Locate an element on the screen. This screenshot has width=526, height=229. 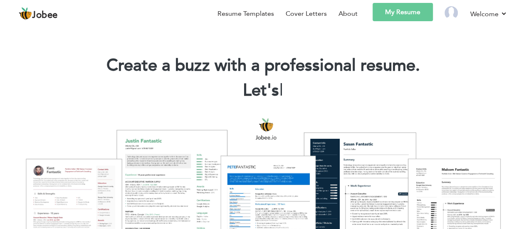
span: Jobee is located at coordinates (45, 15).